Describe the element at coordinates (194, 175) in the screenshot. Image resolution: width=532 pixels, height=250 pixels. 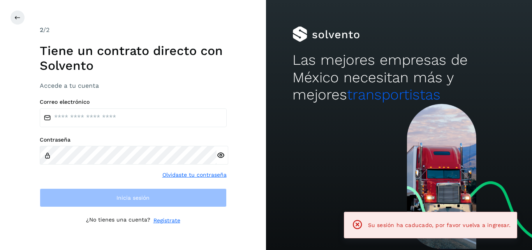
I see `a: Olvidaste tu contraseña` at that location.